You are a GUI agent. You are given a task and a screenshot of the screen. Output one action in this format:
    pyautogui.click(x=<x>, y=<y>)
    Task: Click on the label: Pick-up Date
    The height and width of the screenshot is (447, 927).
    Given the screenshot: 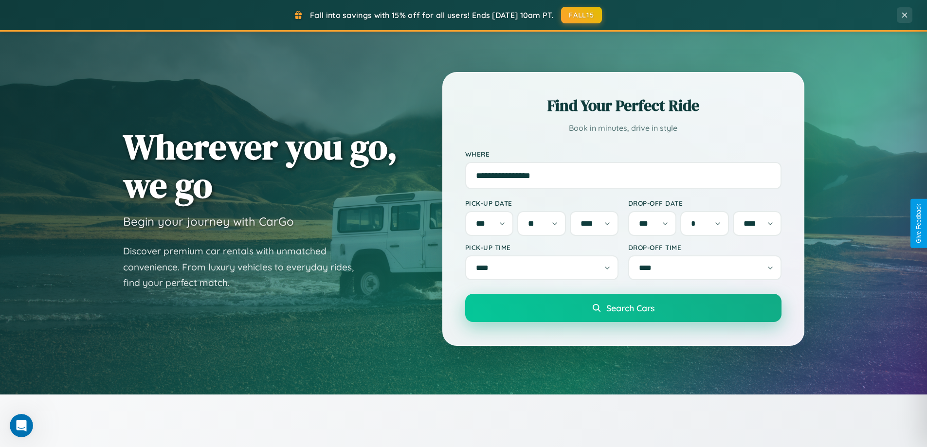 What is the action you would take?
    pyautogui.click(x=542, y=203)
    